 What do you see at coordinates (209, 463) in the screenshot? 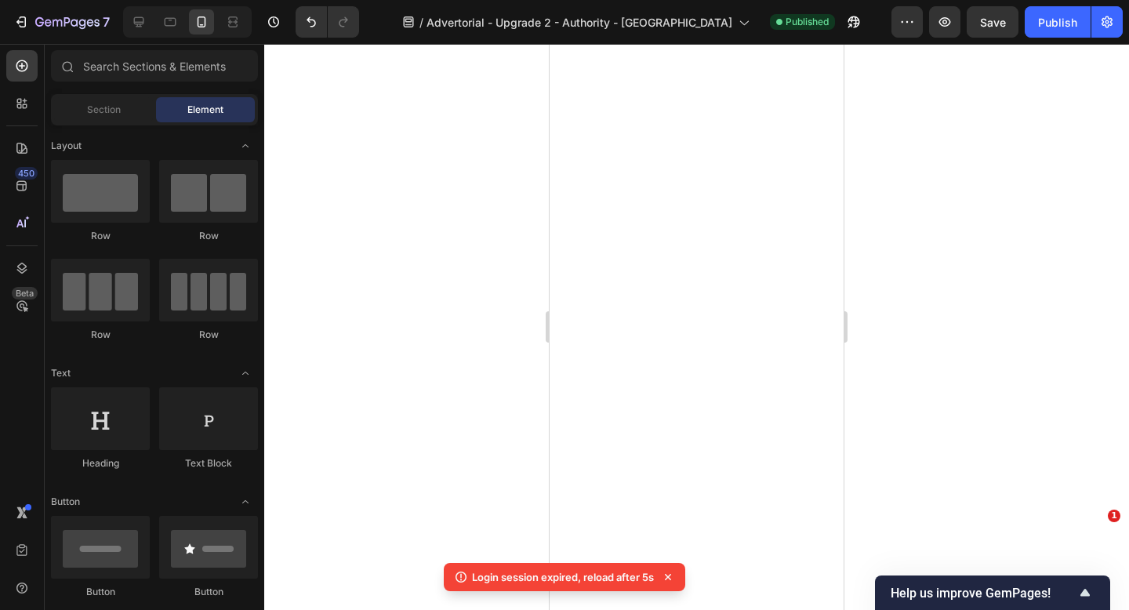
I see `div: Text Block` at bounding box center [209, 463].